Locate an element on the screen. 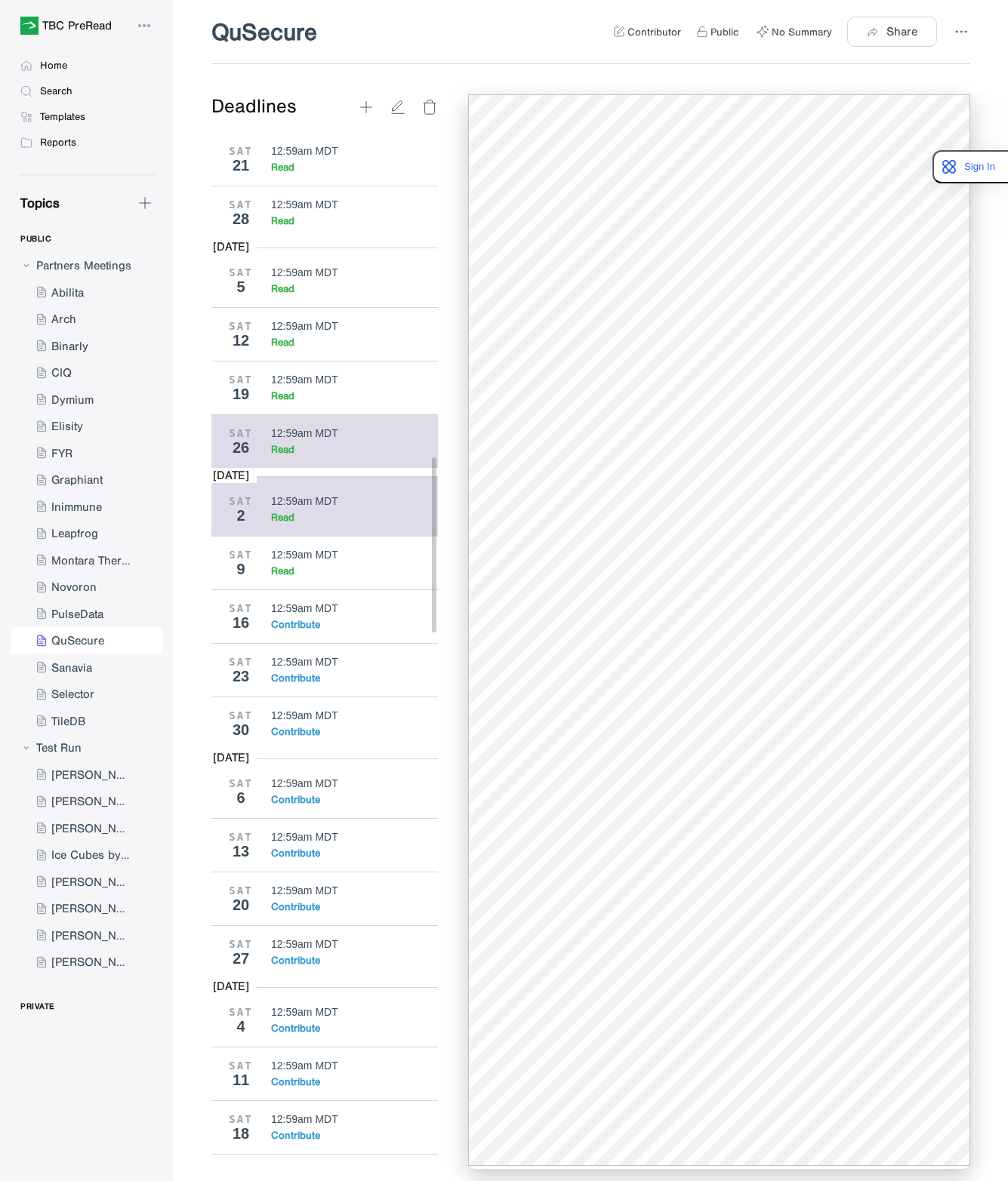  div: 9 is located at coordinates (241, 570).